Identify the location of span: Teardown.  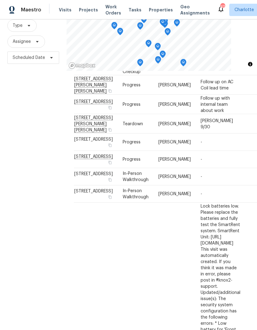
(133, 124).